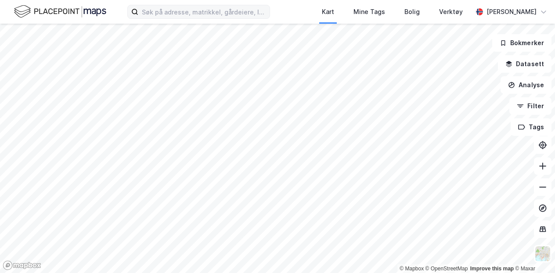 The height and width of the screenshot is (273, 555). What do you see at coordinates (22, 266) in the screenshot?
I see `a: Mapbox homepage` at bounding box center [22, 266].